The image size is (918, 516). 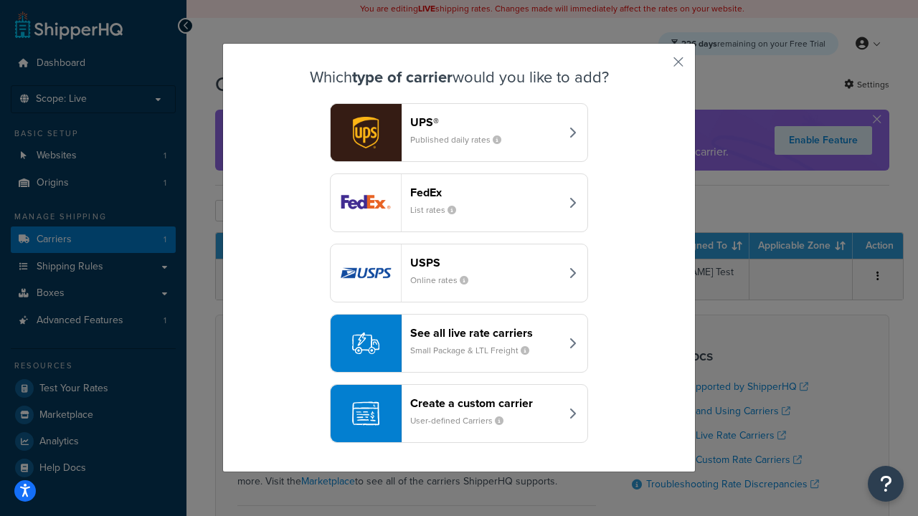 What do you see at coordinates (462, 421) in the screenshot?
I see `small: User-defined Carriers` at bounding box center [462, 421].